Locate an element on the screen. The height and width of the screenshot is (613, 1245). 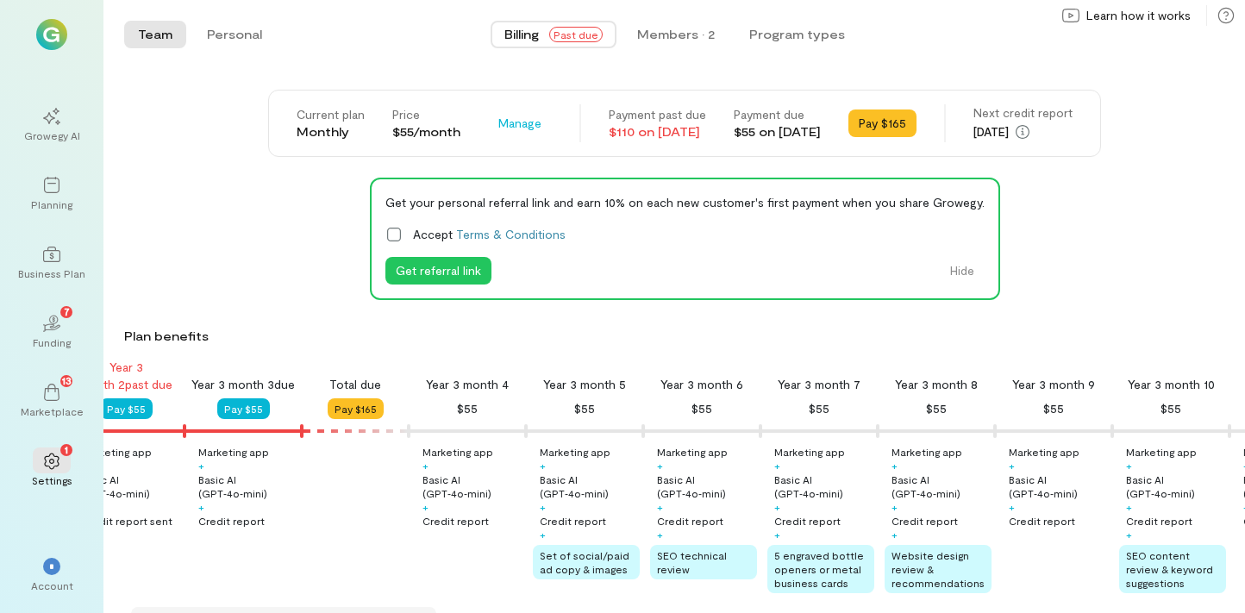
div: Business Plan is located at coordinates (52, 273).